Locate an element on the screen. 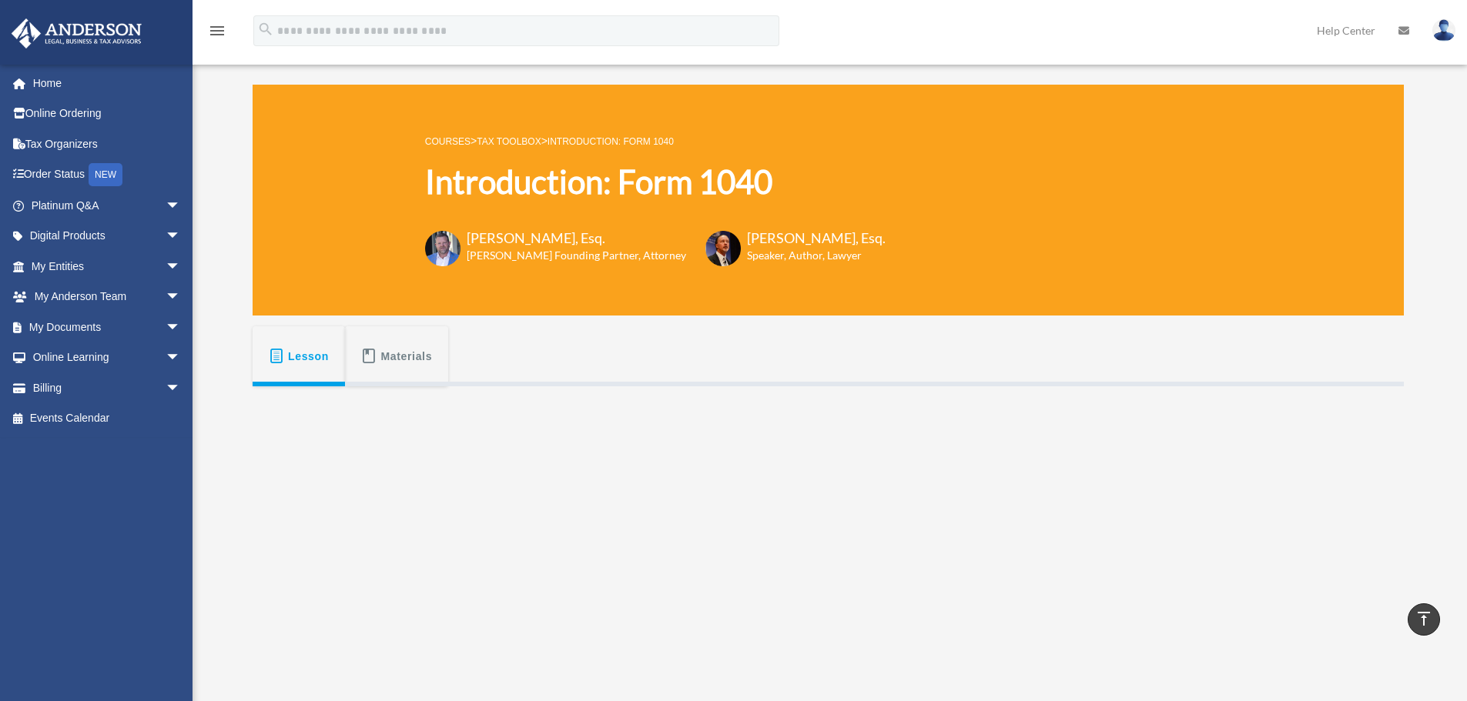 This screenshot has width=1467, height=701. a: Introduction: Form 1040 is located at coordinates (611, 142).